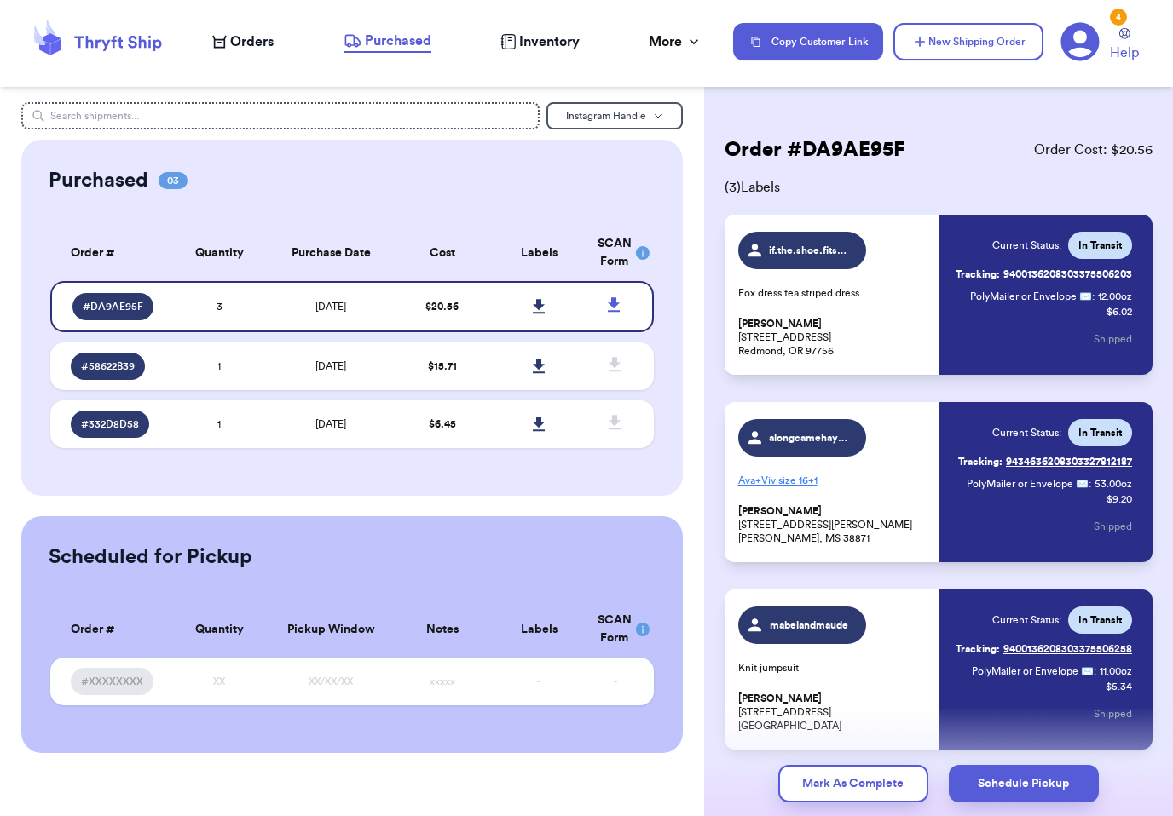  I want to click on input: Search shipments..., so click(280, 116).